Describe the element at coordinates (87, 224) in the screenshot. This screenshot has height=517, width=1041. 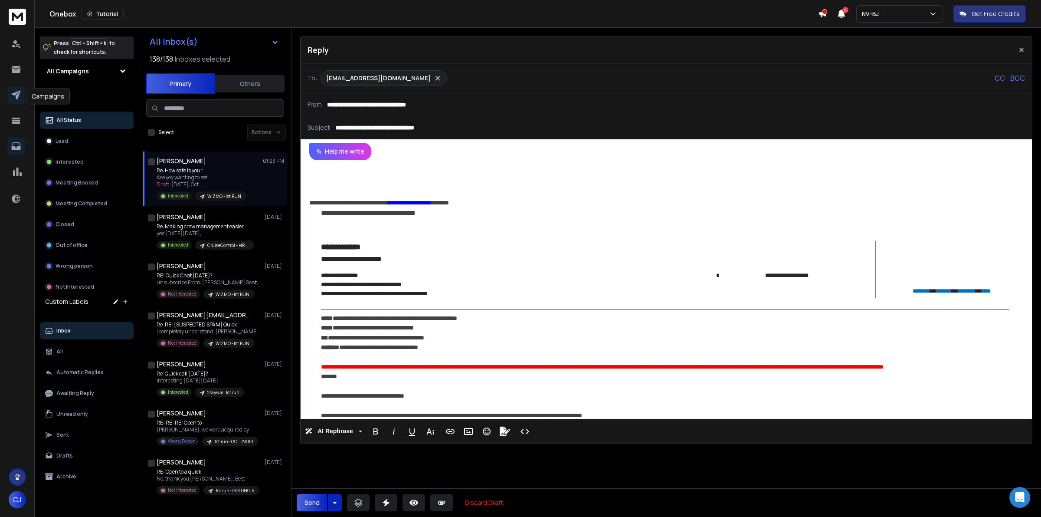
I see `button: Closed` at that location.